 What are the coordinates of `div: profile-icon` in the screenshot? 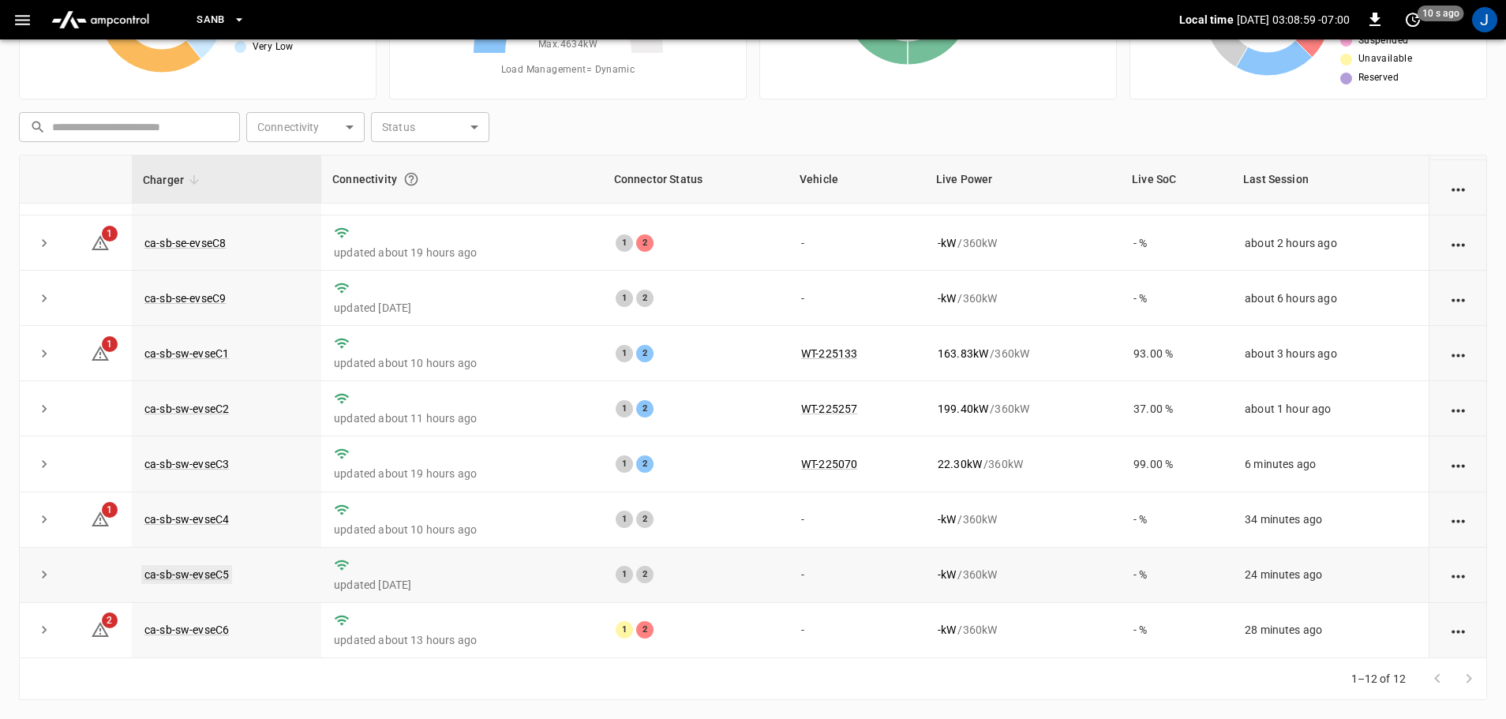 It's located at (1484, 20).